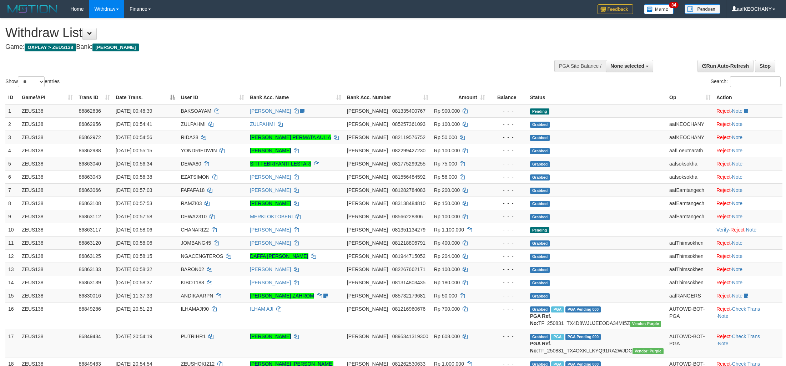  What do you see at coordinates (295, 97) in the screenshot?
I see `th: Bank Acc. Name: activate to sort column ascending` at bounding box center [295, 97].